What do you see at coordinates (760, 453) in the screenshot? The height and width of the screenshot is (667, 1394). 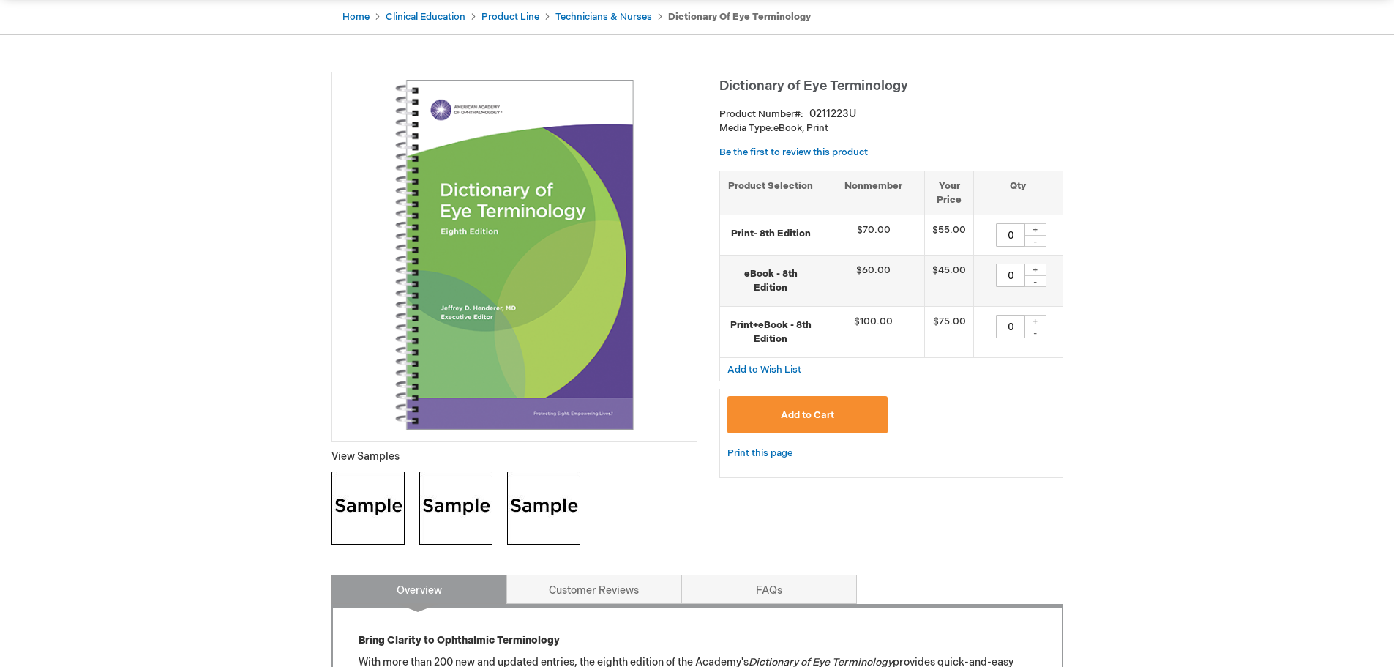 I see `a: Print this page` at bounding box center [760, 453].